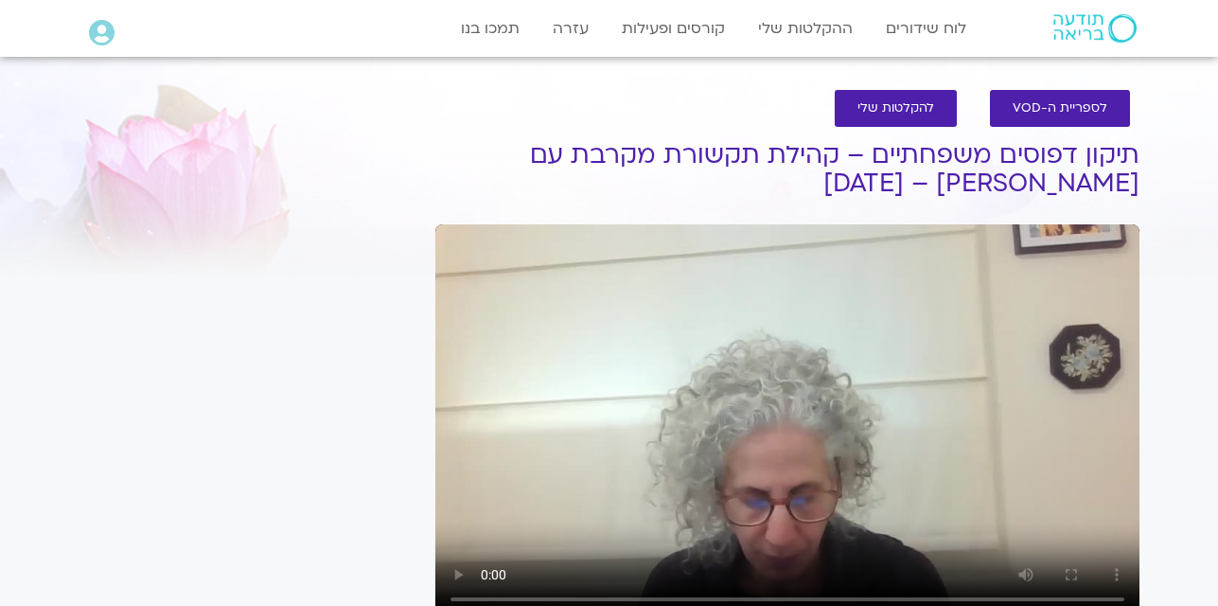 This screenshot has width=1218, height=606. What do you see at coordinates (1095, 28) in the screenshot?
I see `img: תודעה בריאה` at bounding box center [1095, 28].